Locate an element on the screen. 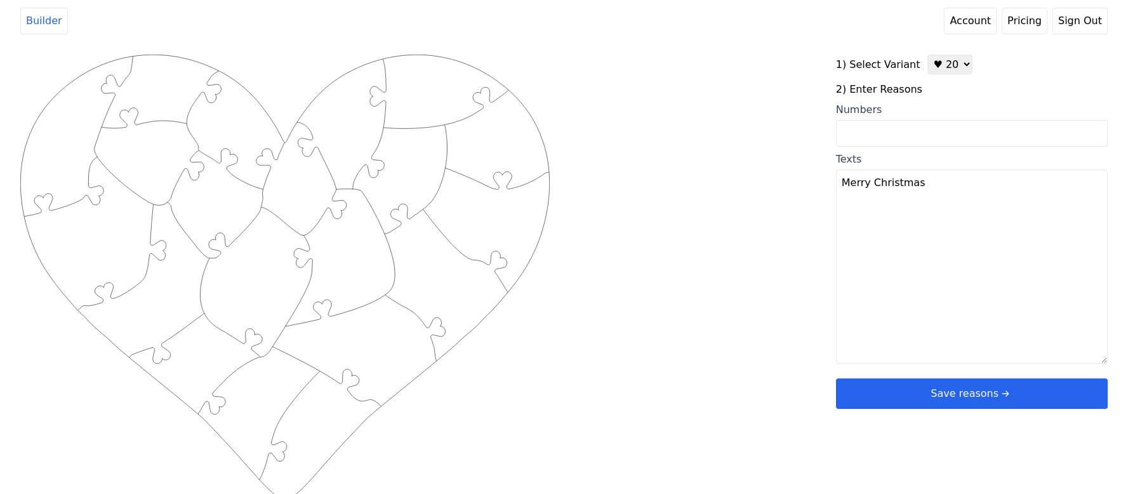  label: 1) Select Variant is located at coordinates (878, 65).